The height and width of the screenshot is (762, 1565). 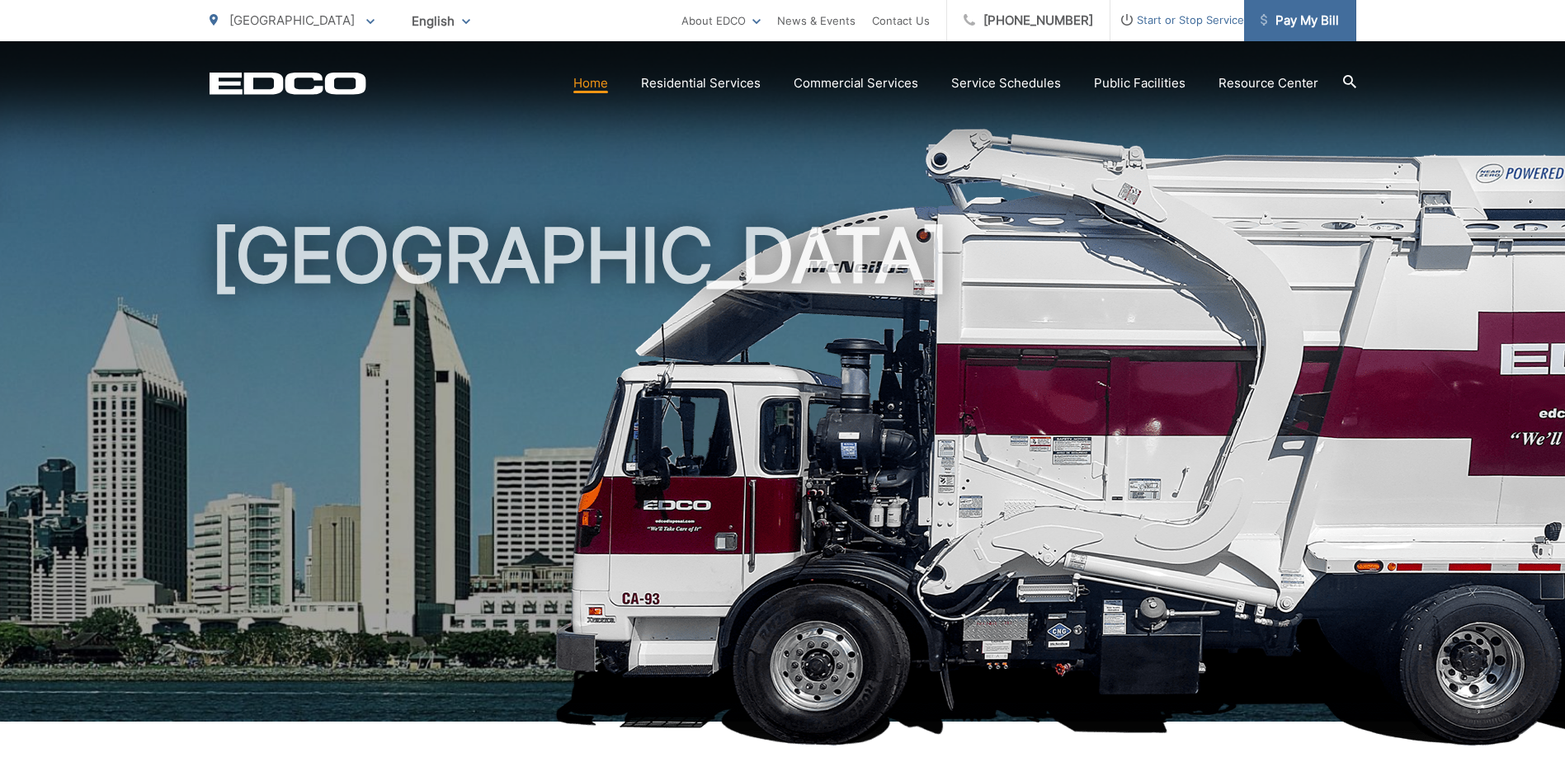 I want to click on span: English, so click(x=441, y=21).